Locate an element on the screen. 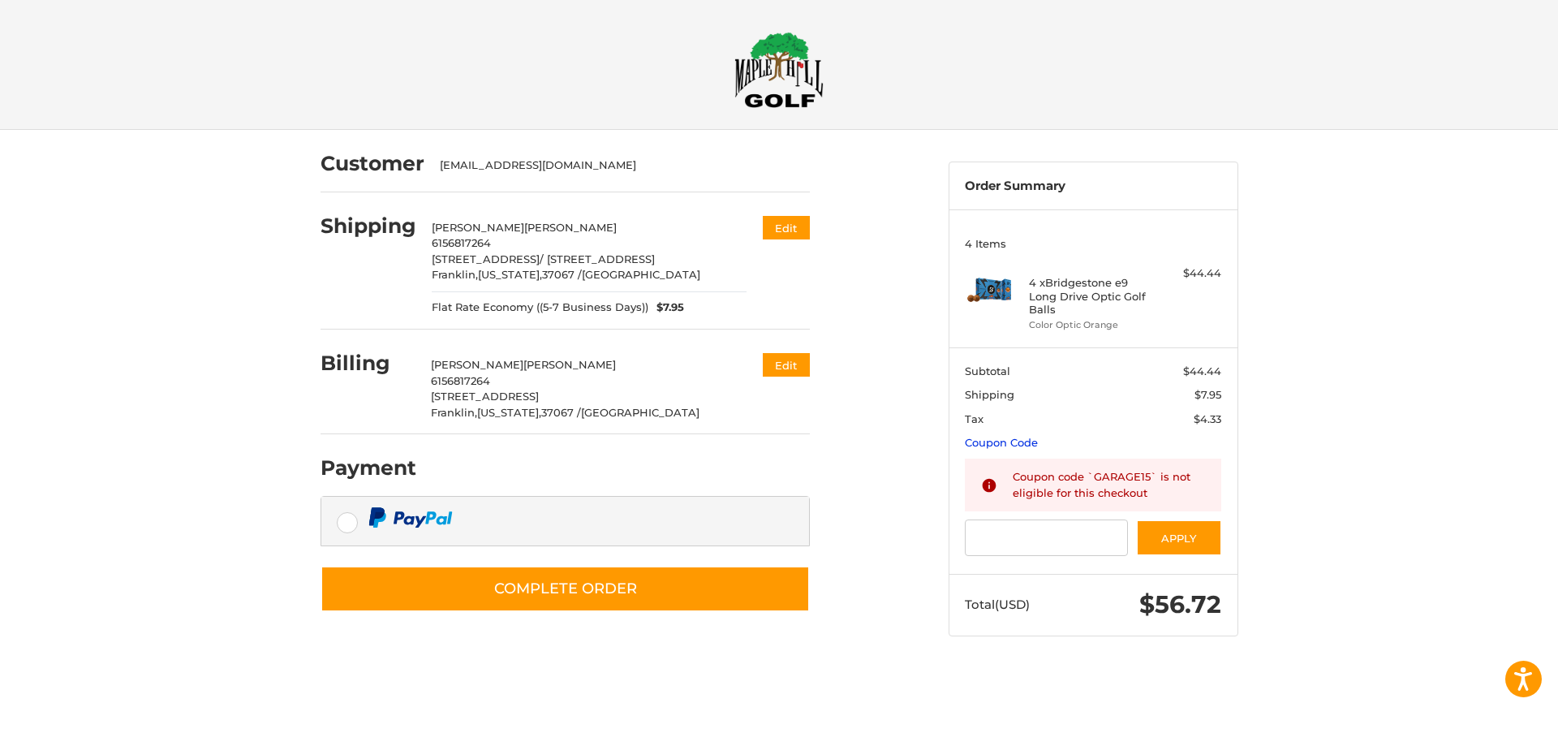 This screenshot has height=746, width=1558. li: Color Optic Orange is located at coordinates (1090, 325).